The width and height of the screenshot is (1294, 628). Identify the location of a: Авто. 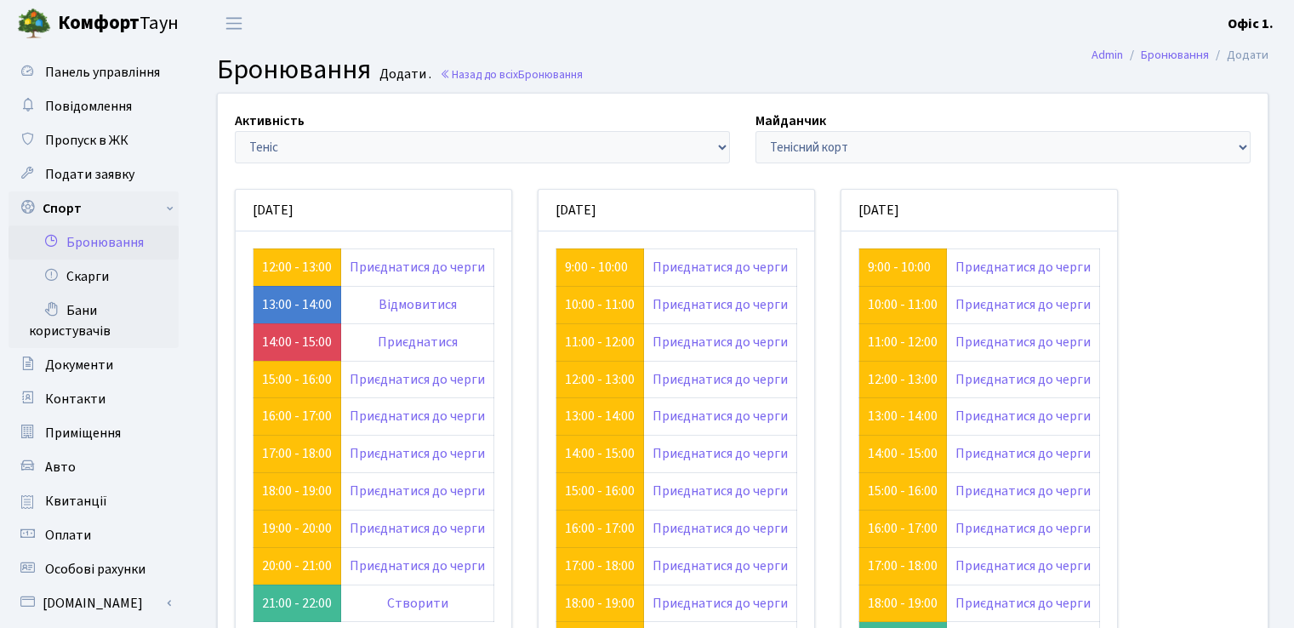
(94, 467).